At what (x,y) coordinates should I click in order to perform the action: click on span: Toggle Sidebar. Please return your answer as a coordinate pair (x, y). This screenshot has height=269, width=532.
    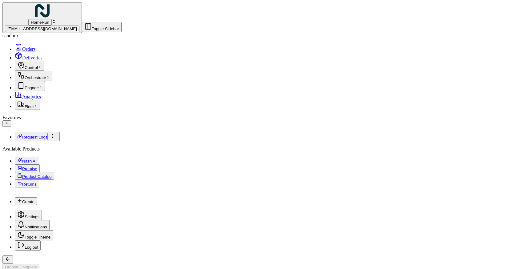
    Looking at the image, I should click on (105, 29).